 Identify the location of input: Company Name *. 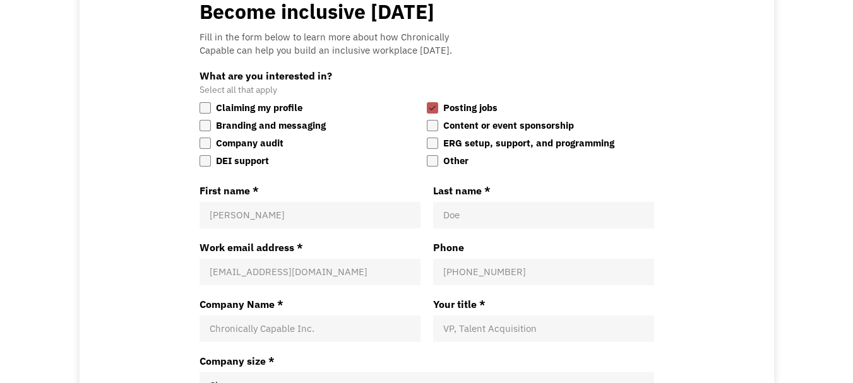
(310, 329).